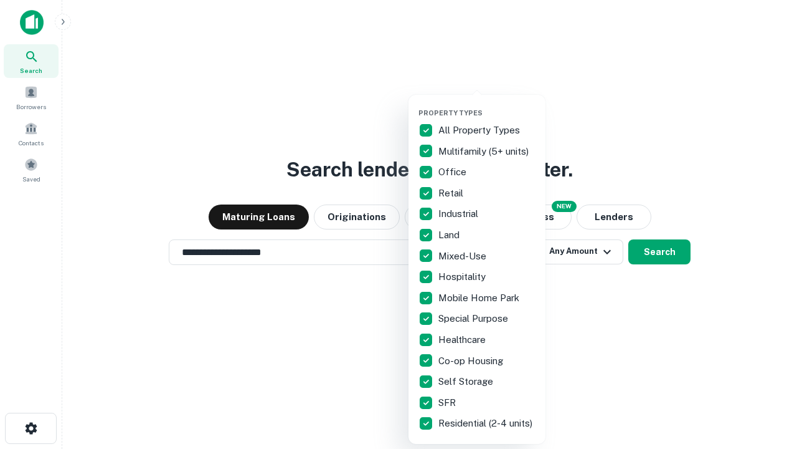  Describe the element at coordinates (467, 381) in the screenshot. I see `p: Self Storage` at that location.